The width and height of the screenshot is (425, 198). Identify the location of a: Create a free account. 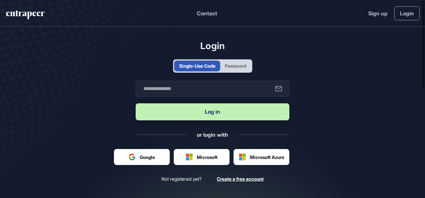
(240, 179).